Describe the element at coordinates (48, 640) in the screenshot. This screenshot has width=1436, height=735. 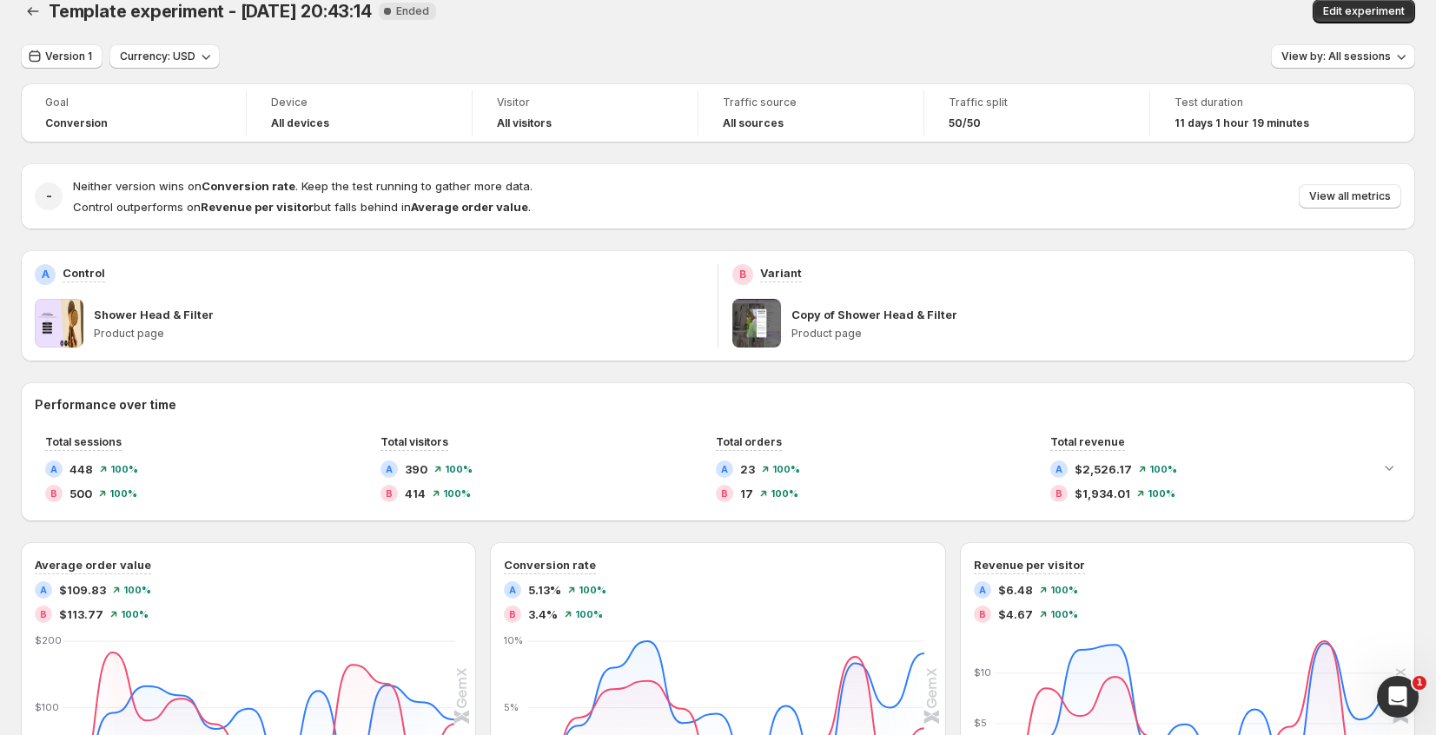
I see `text: $200` at that location.